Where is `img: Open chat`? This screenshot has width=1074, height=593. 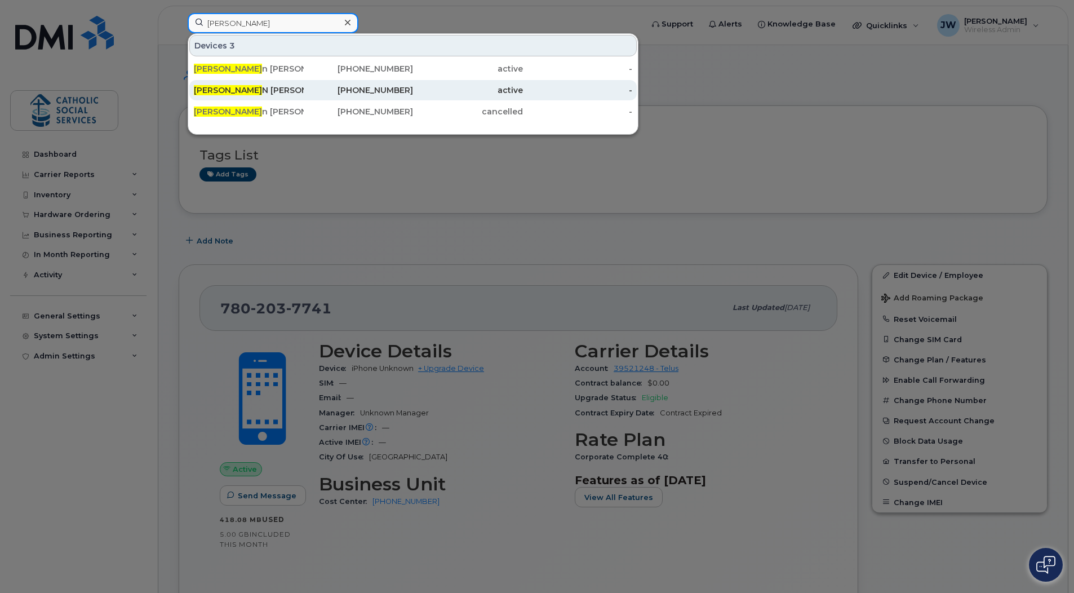 img: Open chat is located at coordinates (1046, 565).